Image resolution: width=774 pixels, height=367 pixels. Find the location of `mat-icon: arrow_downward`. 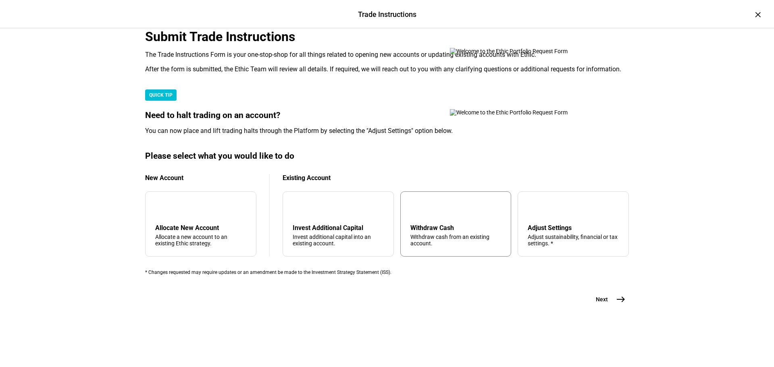

mat-icon: arrow_downward is located at coordinates (299, 208).